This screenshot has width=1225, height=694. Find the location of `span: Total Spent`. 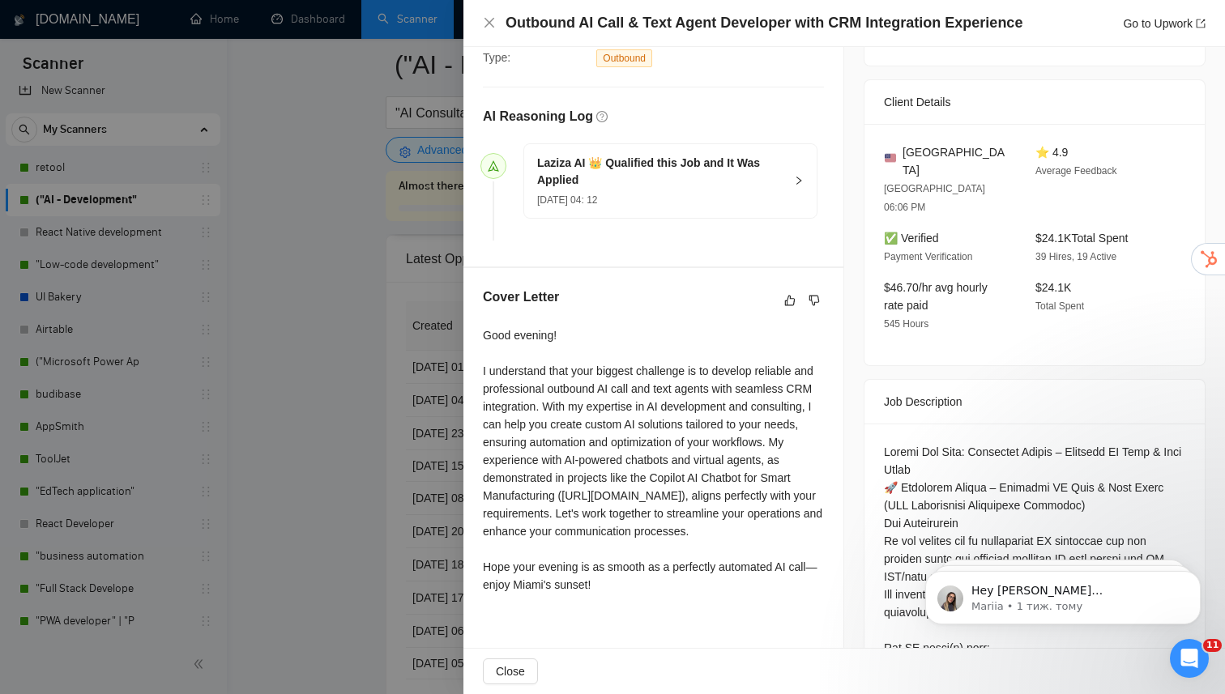

span: Total Spent is located at coordinates (1060, 306).